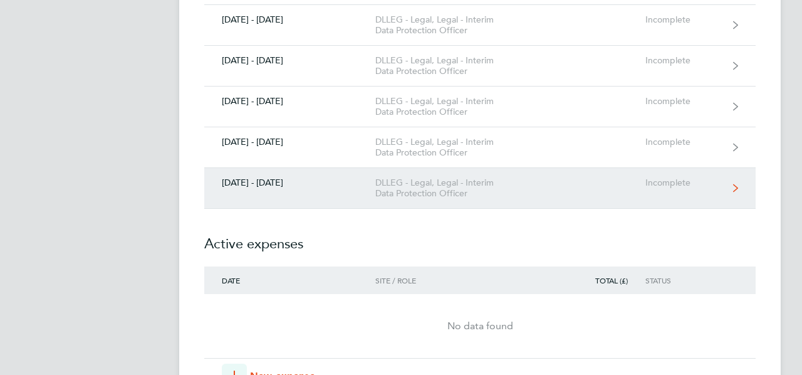 Image resolution: width=802 pixels, height=375 pixels. I want to click on div: No data found, so click(480, 326).